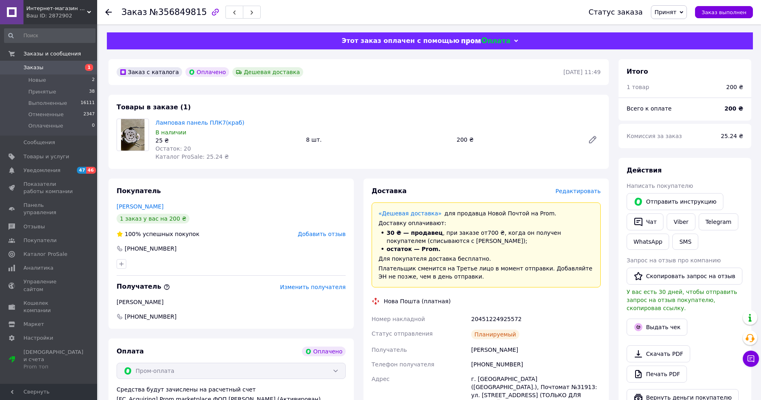 This screenshot has height=400, width=761. I want to click on span: Каталог ProSale: 25.24 ₴, so click(192, 157).